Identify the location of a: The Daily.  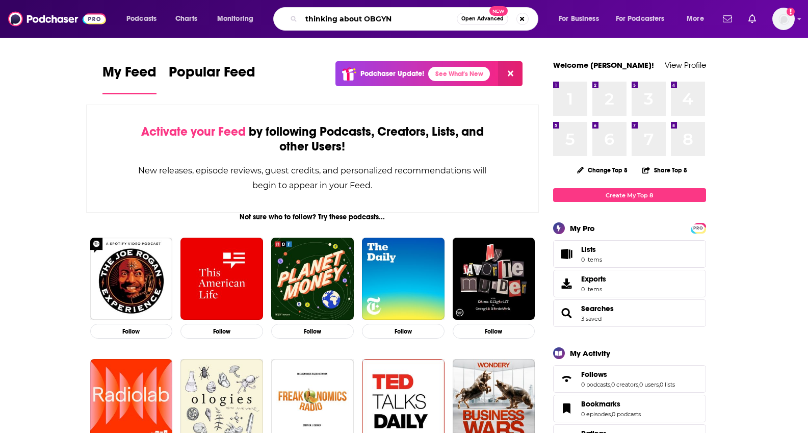
(403, 279).